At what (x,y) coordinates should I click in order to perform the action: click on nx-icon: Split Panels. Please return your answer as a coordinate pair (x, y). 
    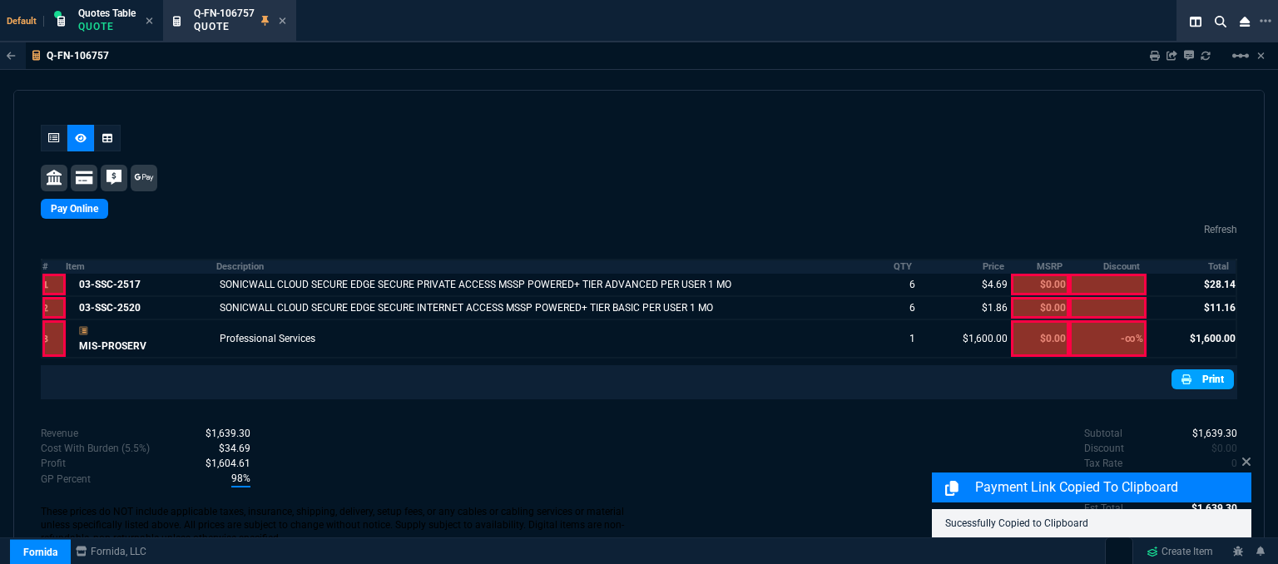
    Looking at the image, I should click on (1196, 22).